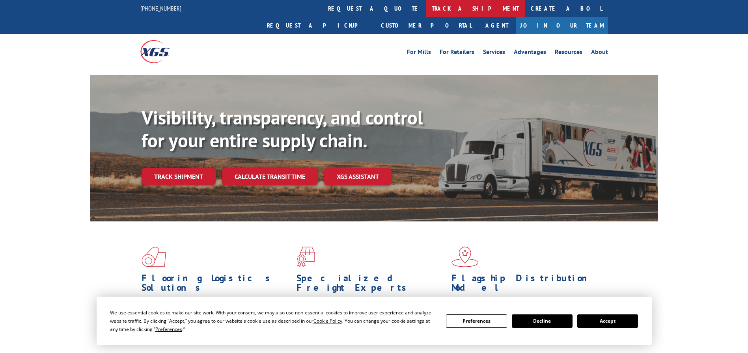 This screenshot has width=748, height=353. What do you see at coordinates (154, 257) in the screenshot?
I see `img: xgs-icon-total-supply-chain-intelligence-red` at bounding box center [154, 257].